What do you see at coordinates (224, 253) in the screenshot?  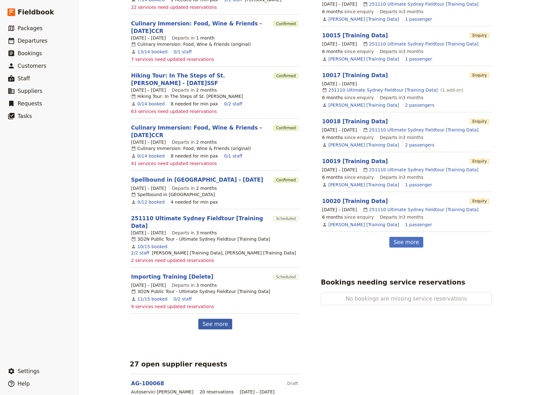 I see `span: Michael Scott [Training Data], Dwight Schrutt [Training Data]` at bounding box center [224, 253].